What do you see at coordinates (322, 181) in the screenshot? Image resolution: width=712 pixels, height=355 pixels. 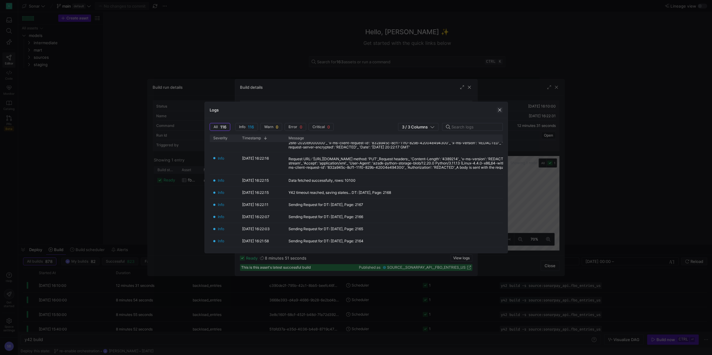 I see `div: Data fetched successfully, rows: 10100` at bounding box center [322, 181].